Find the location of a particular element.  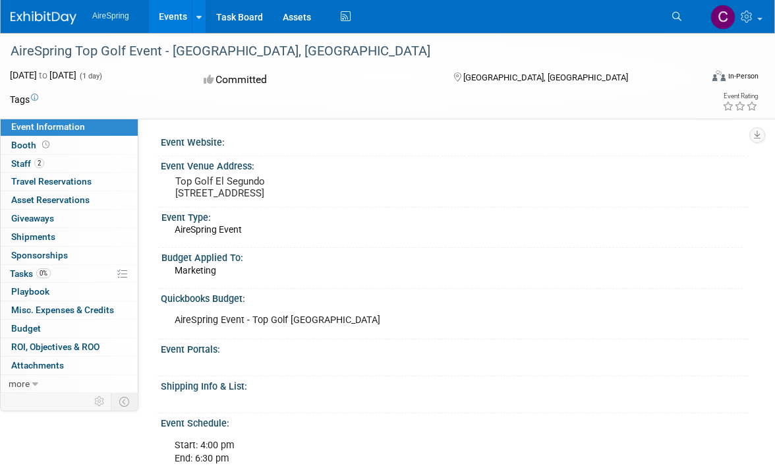

td: Tags is located at coordinates (24, 99).